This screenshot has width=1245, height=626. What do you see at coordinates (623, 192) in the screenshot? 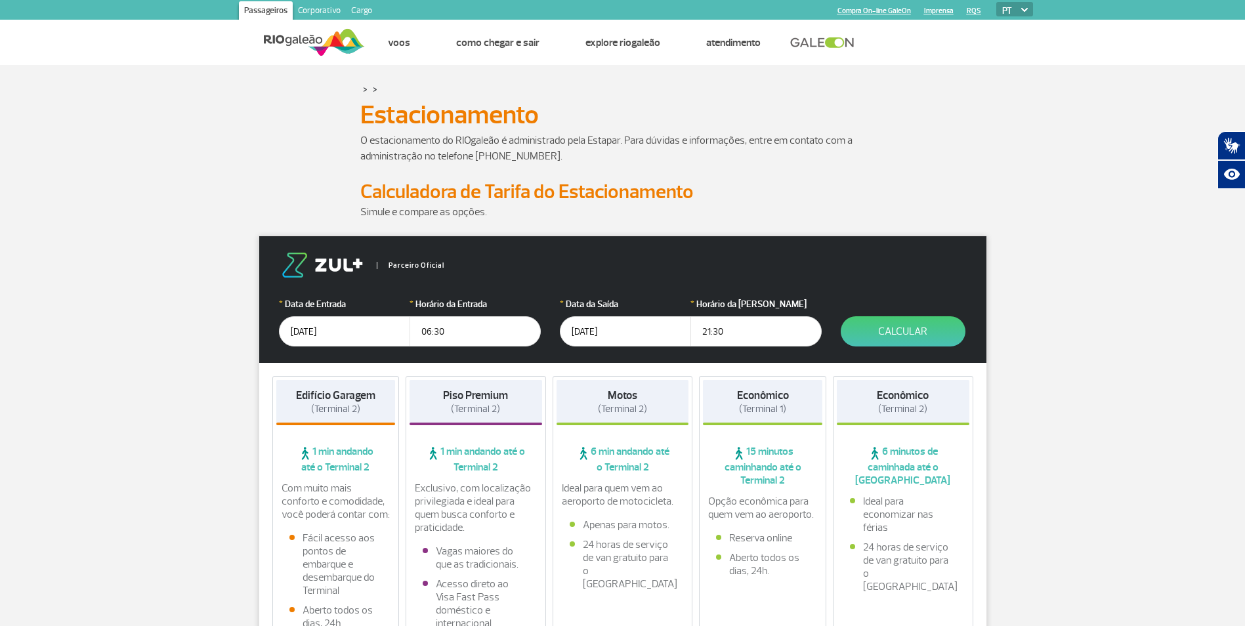
I see `h2: Calculadora de Tarifa do Estacionamento` at bounding box center [623, 192].